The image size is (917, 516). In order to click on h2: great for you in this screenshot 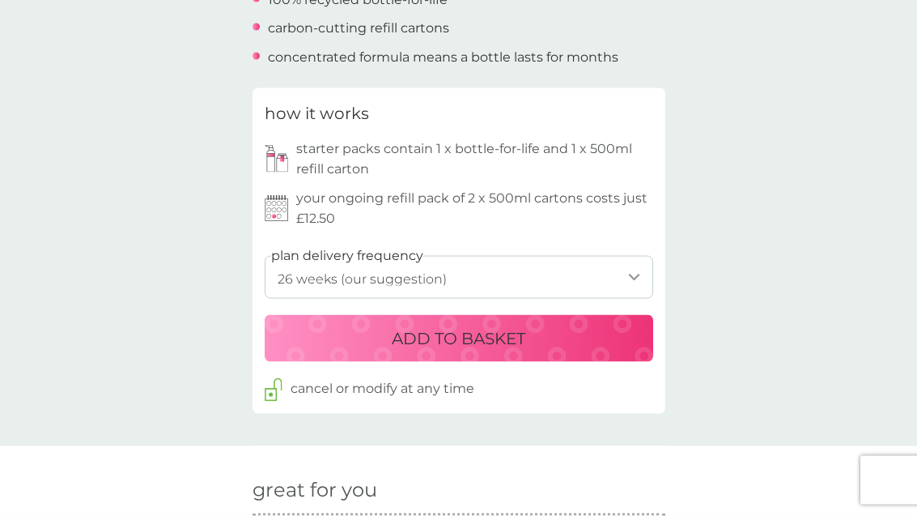, I will do `click(459, 490)`.